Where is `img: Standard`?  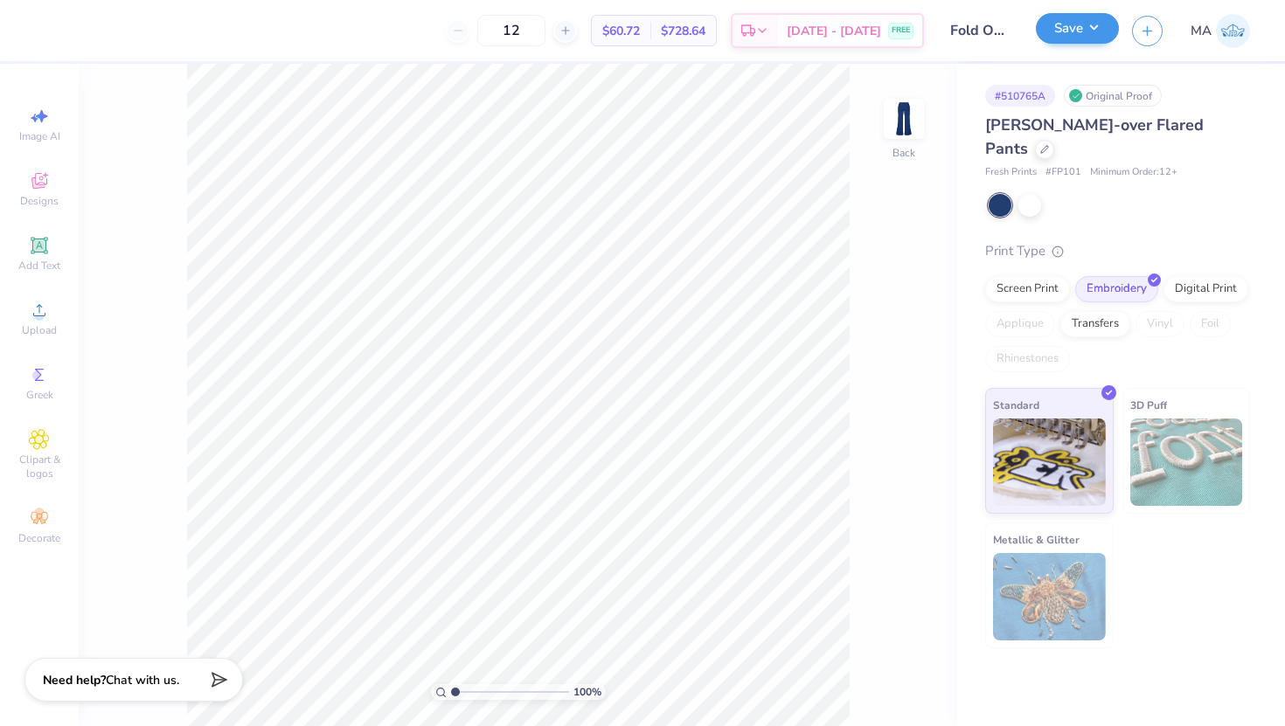
img: Standard is located at coordinates (1049, 462).